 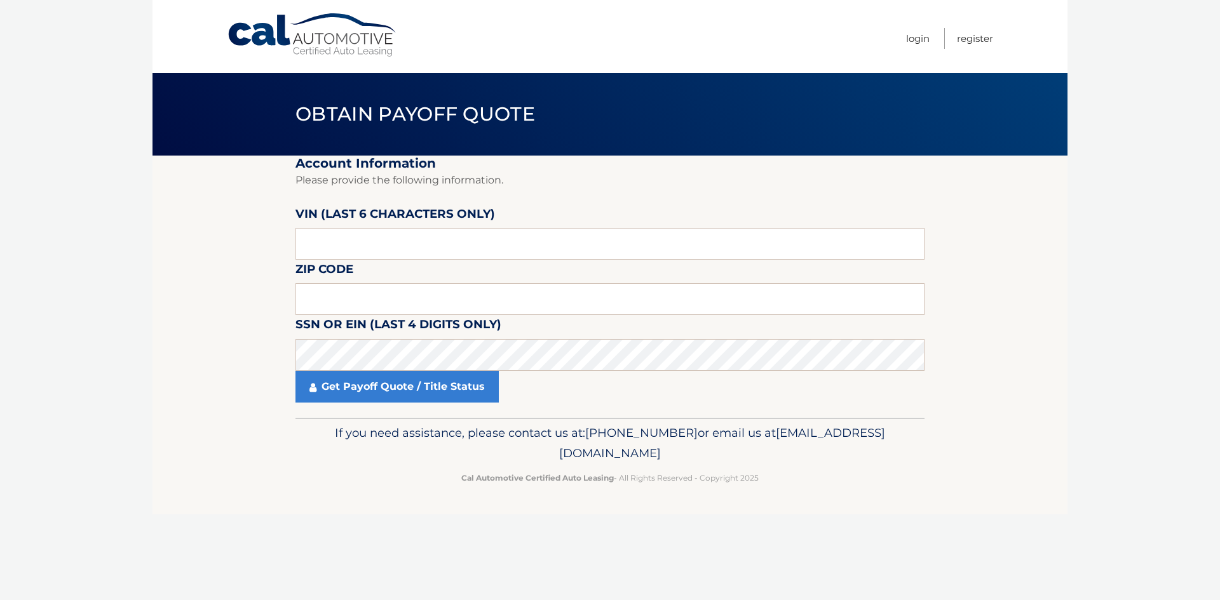 What do you see at coordinates (610, 444) in the screenshot?
I see `p: If you need assistance, please contact us at: or email us at` at bounding box center [610, 444].